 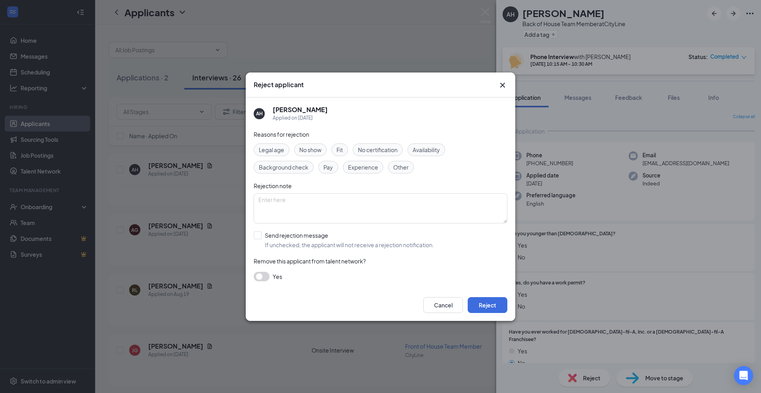 What do you see at coordinates (488, 305) in the screenshot?
I see `button: Reject` at bounding box center [488, 305].